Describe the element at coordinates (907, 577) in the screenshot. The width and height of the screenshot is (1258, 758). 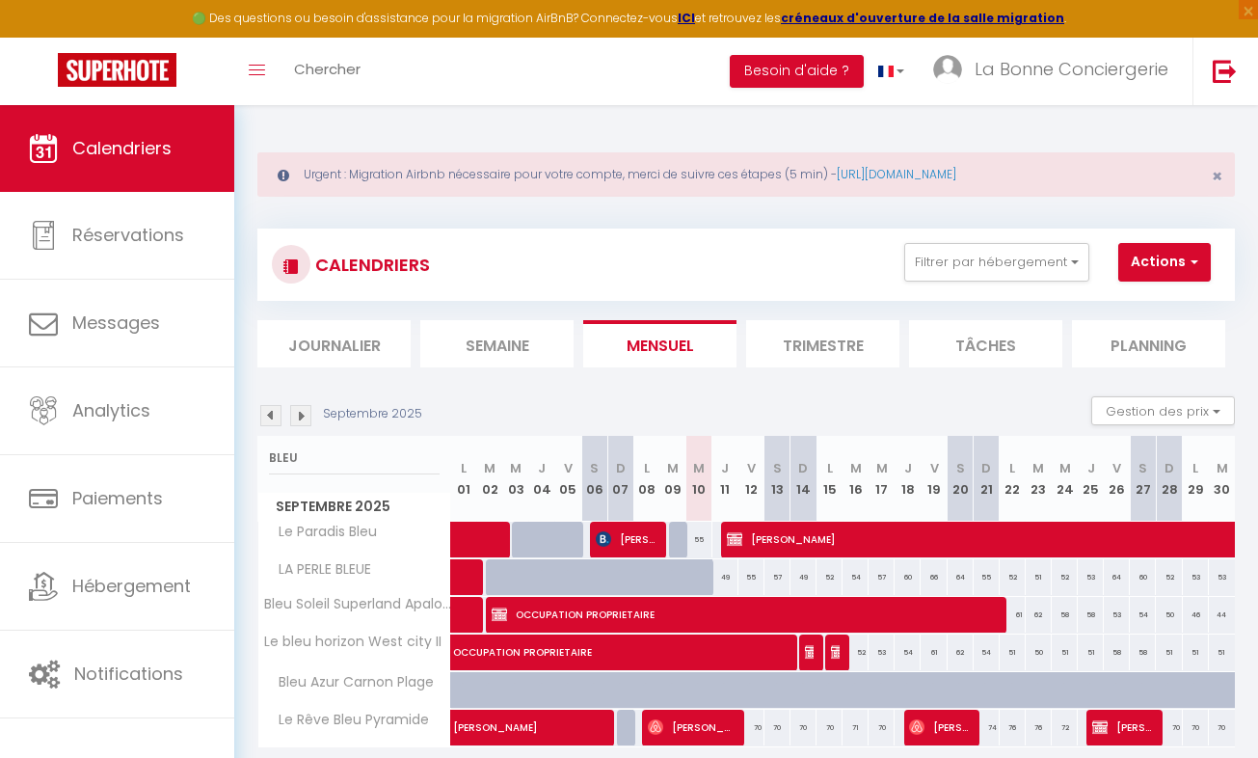
I see `div: 60` at that location.